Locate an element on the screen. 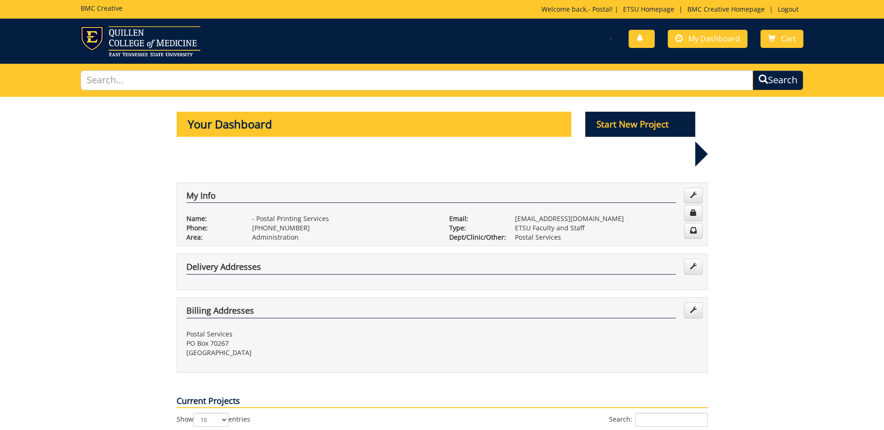 The image size is (884, 430). label: Show entries is located at coordinates (213, 420).